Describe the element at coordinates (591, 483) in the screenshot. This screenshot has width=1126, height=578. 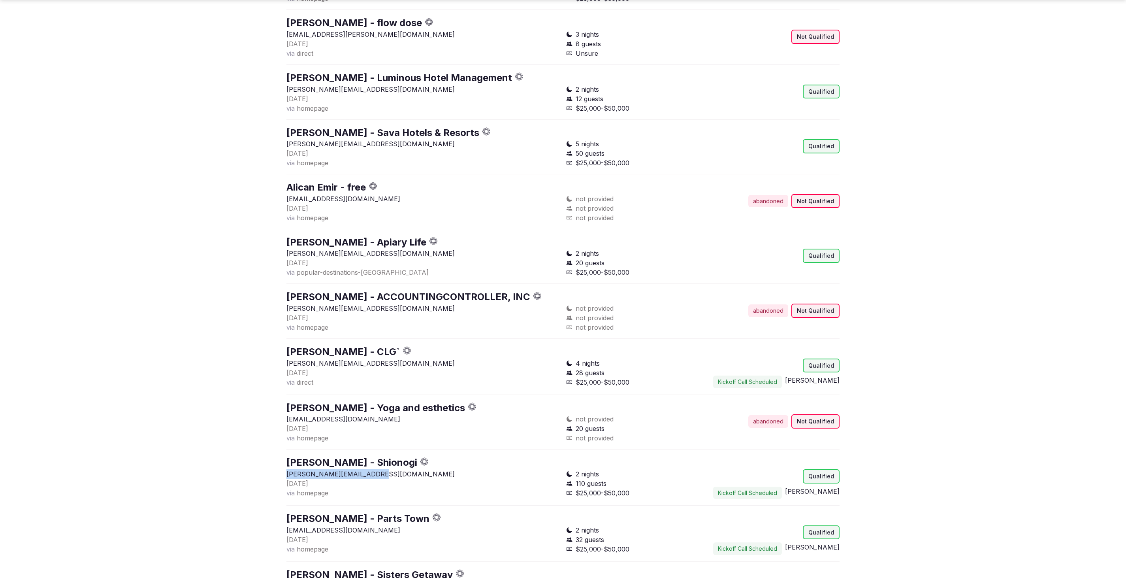
I see `span: 110 guests` at that location.